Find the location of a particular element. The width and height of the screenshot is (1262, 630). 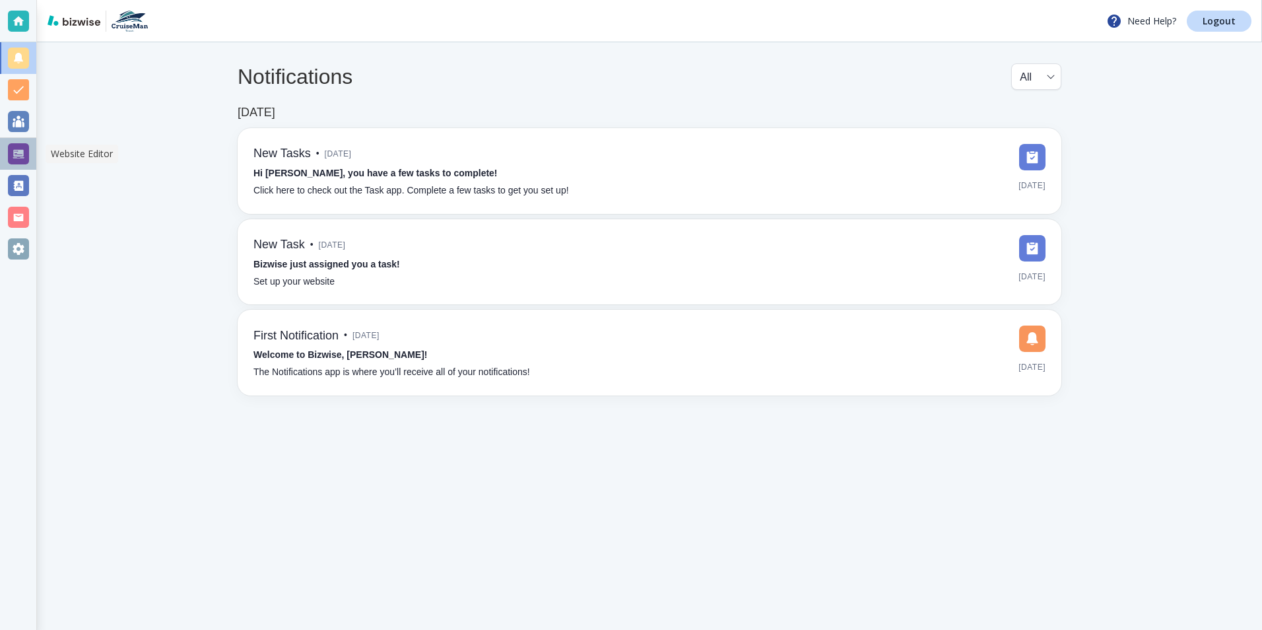

img: CruiseMan Travel is located at coordinates (129, 21).